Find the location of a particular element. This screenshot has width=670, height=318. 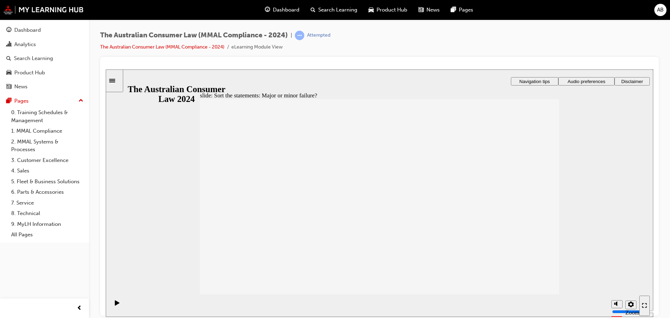

a: pages-iconPages is located at coordinates (462, 10).